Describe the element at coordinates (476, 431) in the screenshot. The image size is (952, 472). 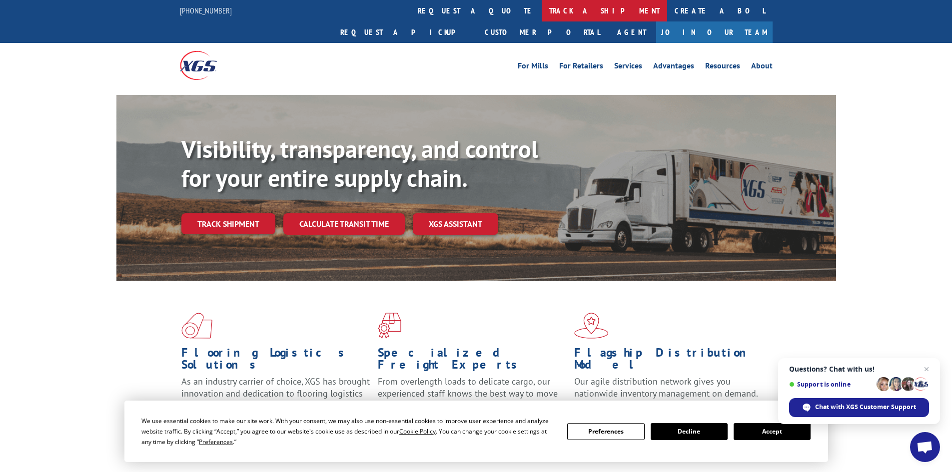
I see `div: Cookie Consent Prompt` at that location.